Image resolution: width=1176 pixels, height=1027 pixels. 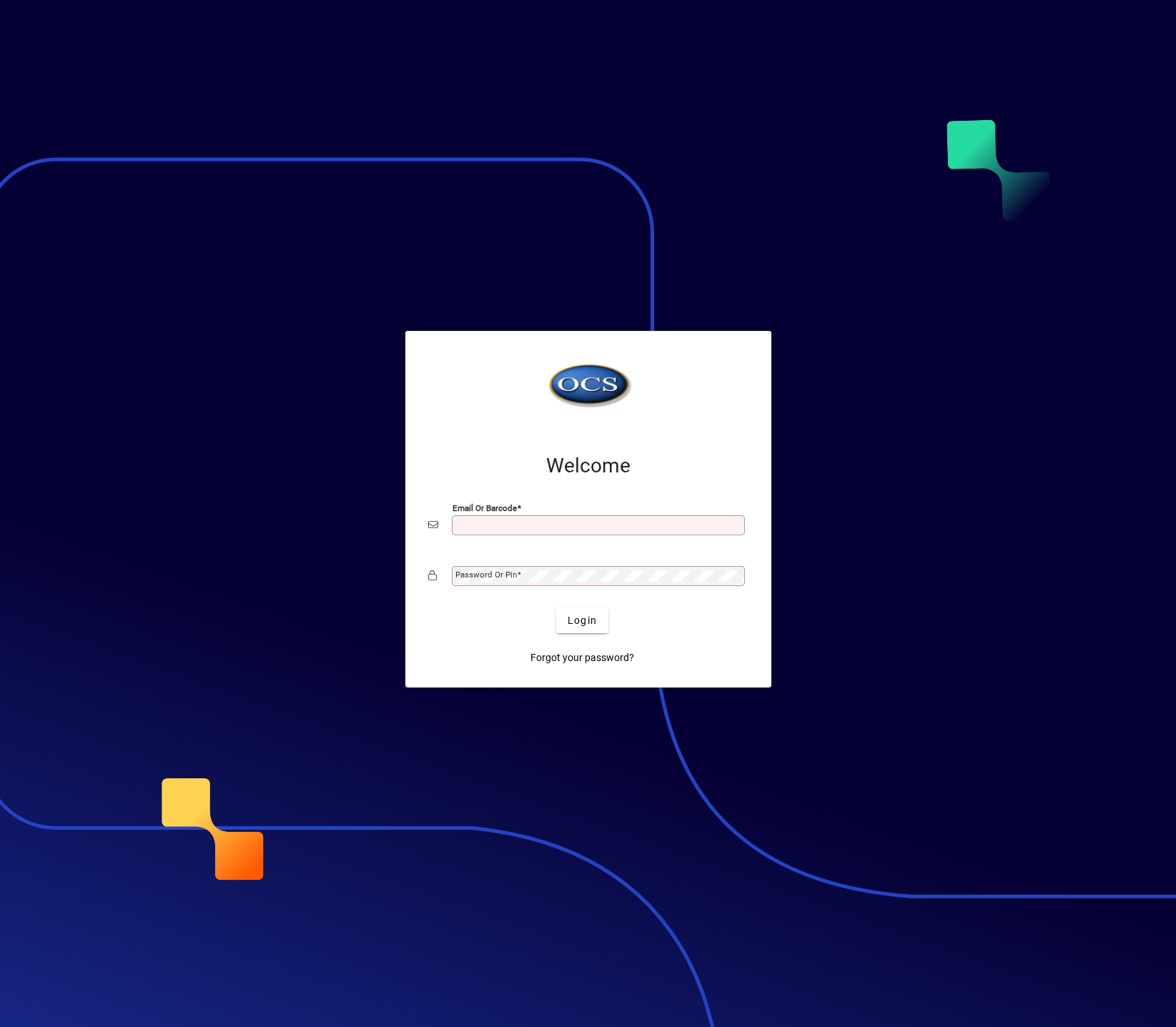 I want to click on mat-label: Password or Pin, so click(x=486, y=575).